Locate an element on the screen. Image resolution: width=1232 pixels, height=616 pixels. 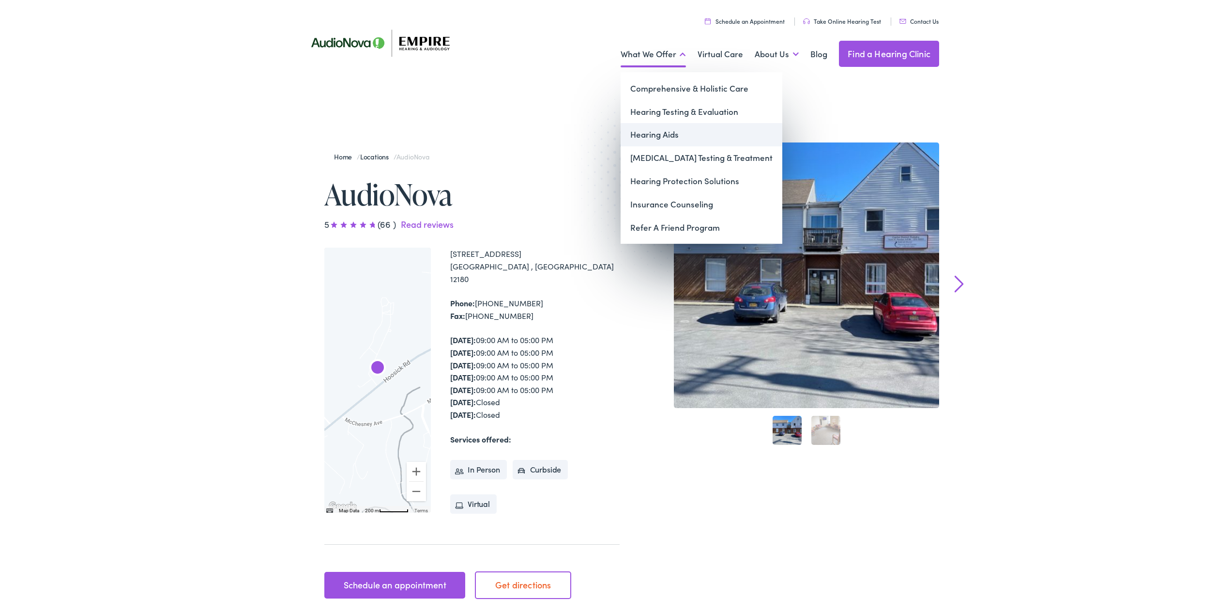
a: 1 is located at coordinates (787, 428).